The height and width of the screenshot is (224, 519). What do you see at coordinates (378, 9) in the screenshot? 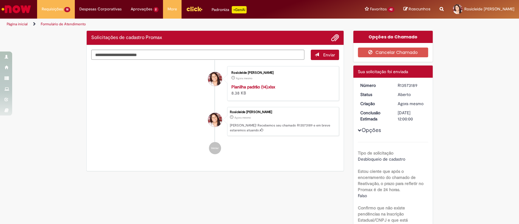
I see `span: Favoritos` at bounding box center [378, 9].